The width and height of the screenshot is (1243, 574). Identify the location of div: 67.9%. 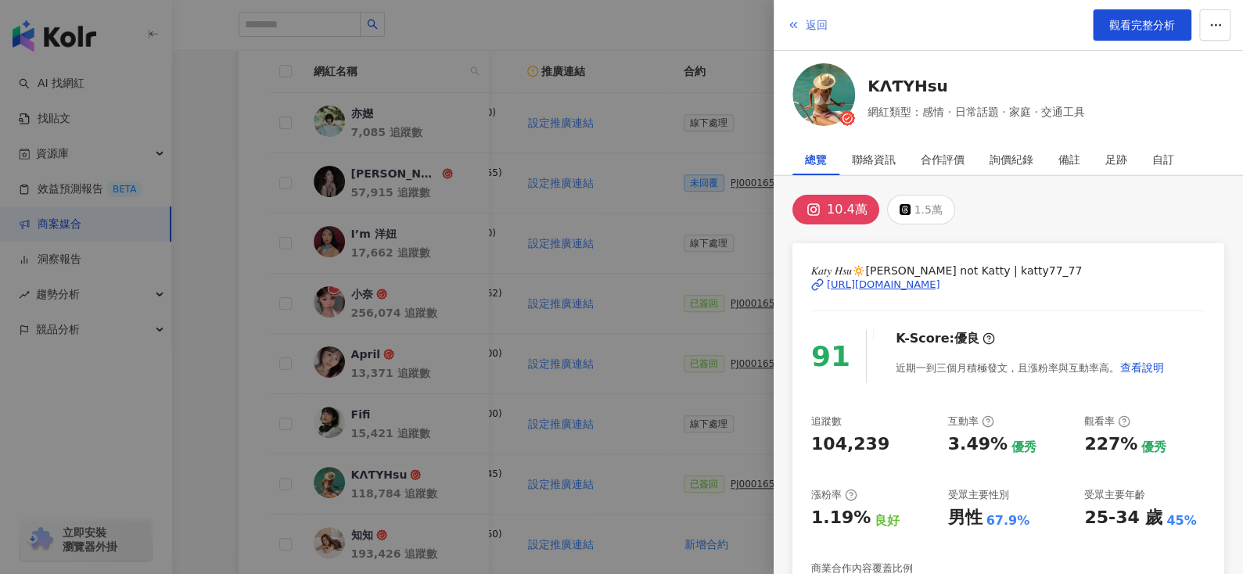
(1008, 521).